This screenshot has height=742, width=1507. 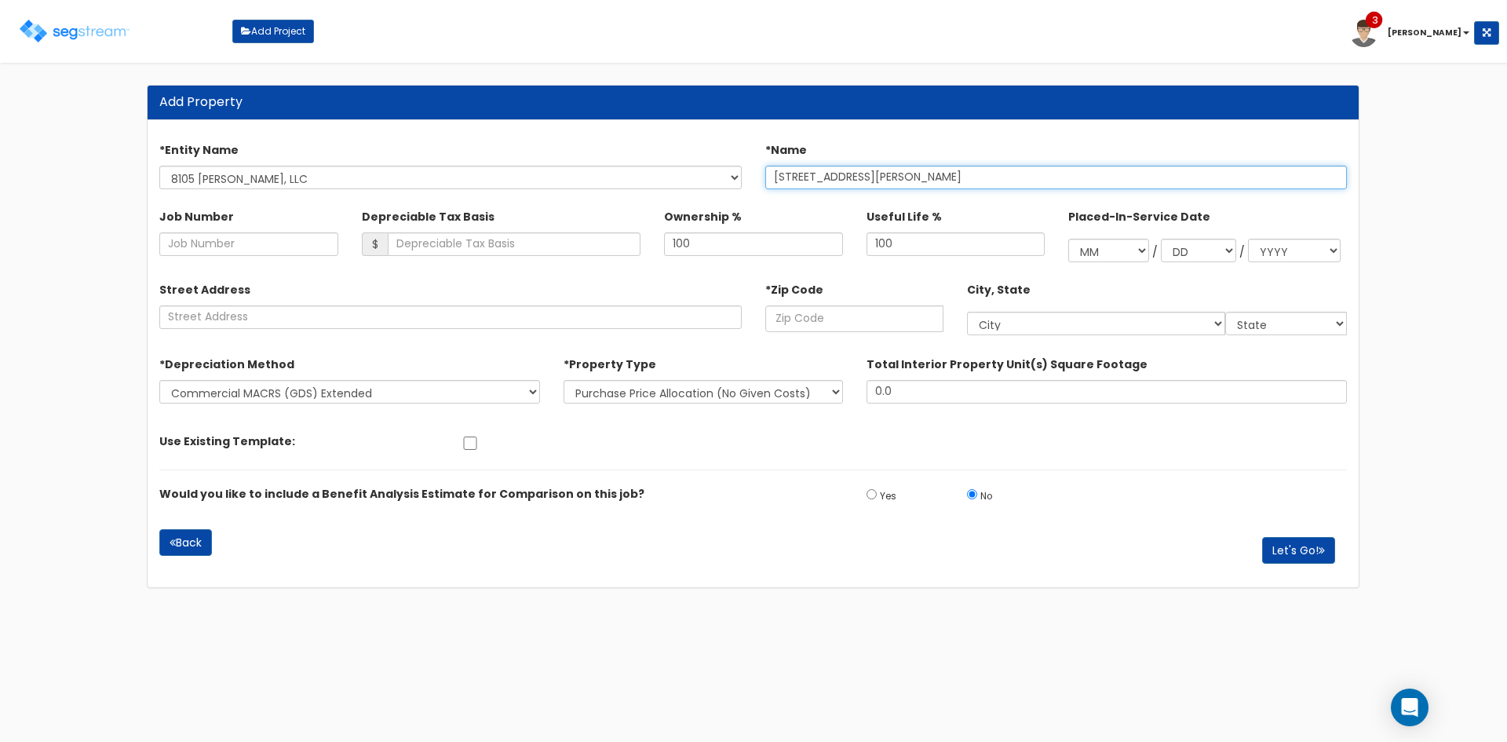 I want to click on input: Job Number, so click(x=248, y=244).